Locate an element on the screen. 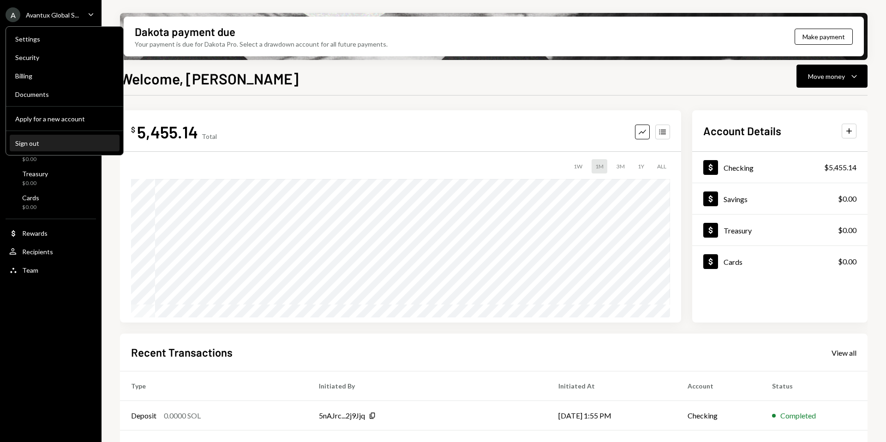 The image size is (886, 442). div: Move money is located at coordinates (827, 76).